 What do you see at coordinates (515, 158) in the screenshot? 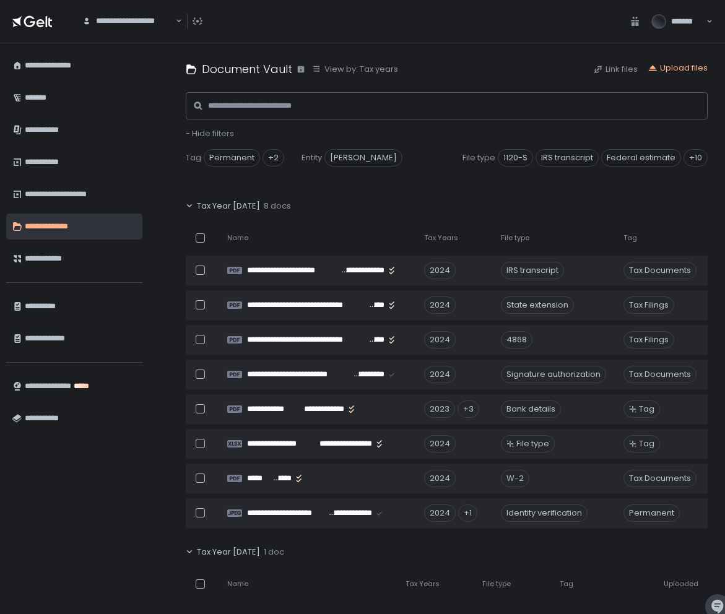
I see `span: 1120-S` at bounding box center [515, 158].